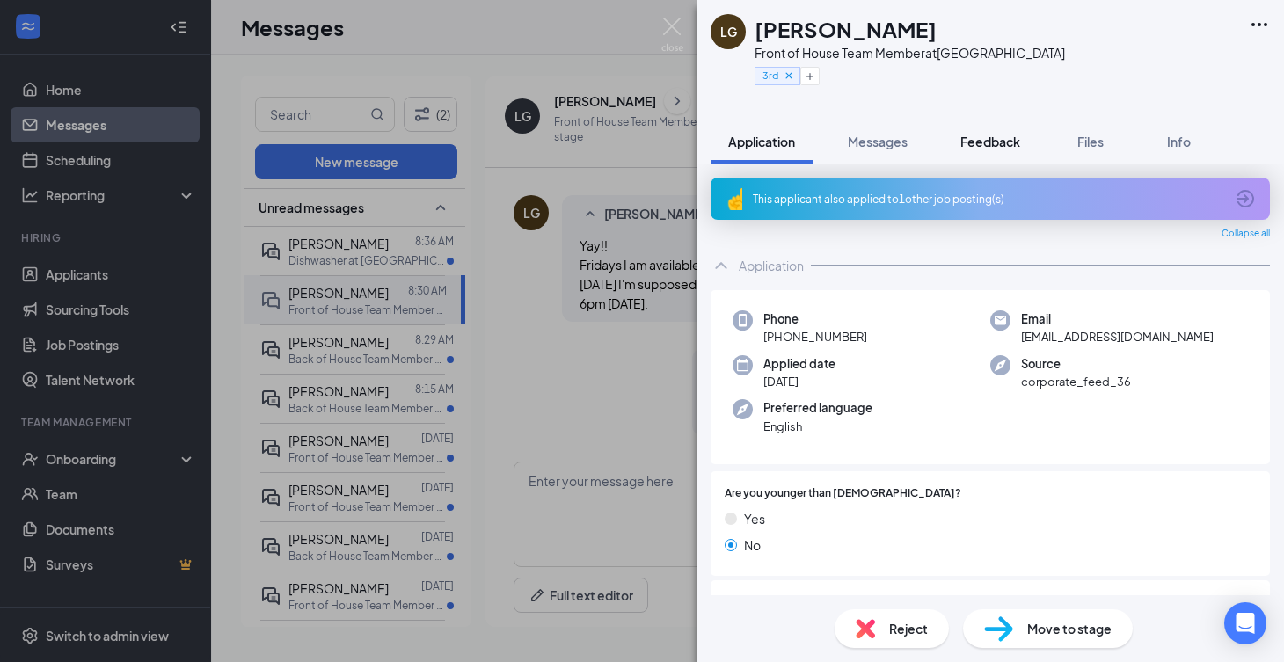  What do you see at coordinates (988, 199) in the screenshot?
I see `div: This applicant also applied to 1 other job posting(s)` at bounding box center [988, 199].